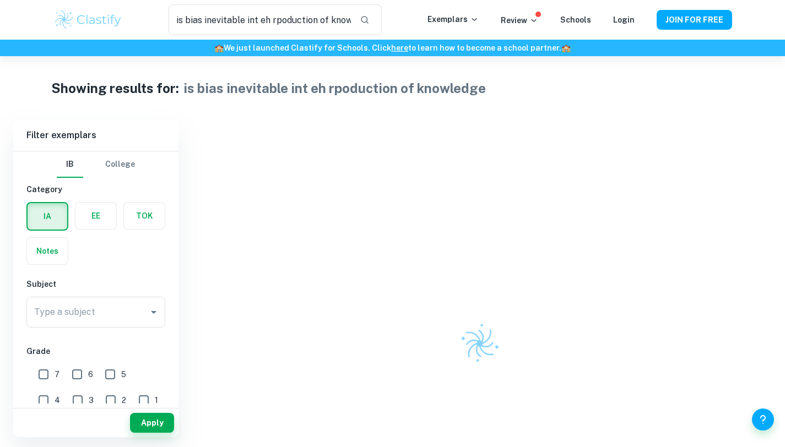 This screenshot has width=785, height=447. What do you see at coordinates (156, 400) in the screenshot?
I see `span: 1` at bounding box center [156, 400].